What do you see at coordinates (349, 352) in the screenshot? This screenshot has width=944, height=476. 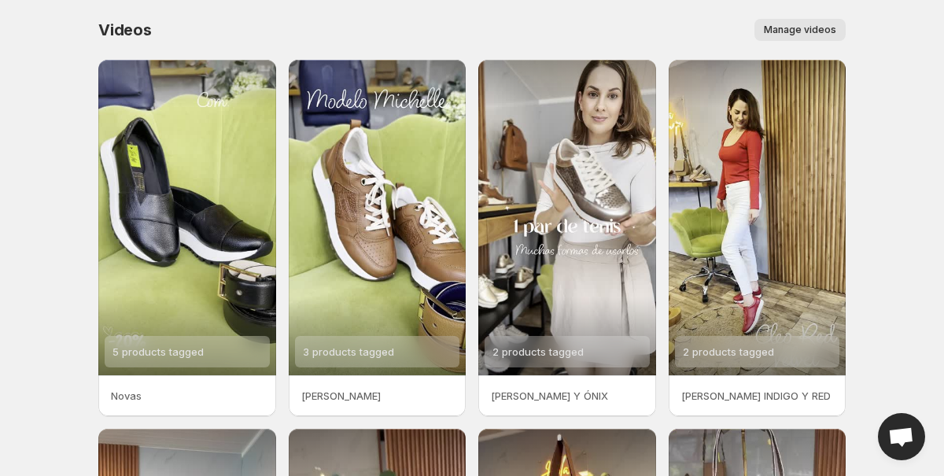 I see `span: 3 products tagged` at bounding box center [349, 352].